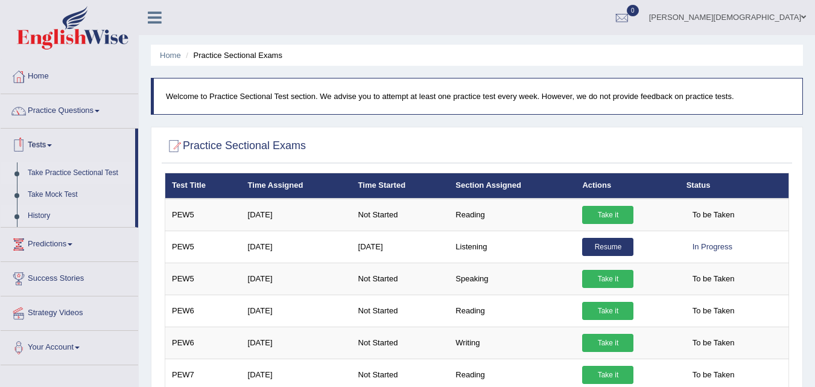 This screenshot has height=387, width=815. I want to click on a: Your Account, so click(69, 346).